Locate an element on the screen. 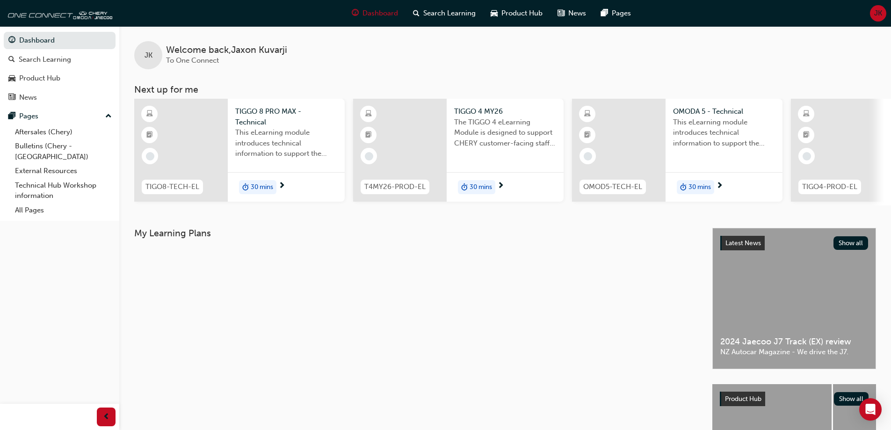 This screenshot has height=430, width=891. span: Welcome back , Jaxon Kuvarji is located at coordinates (226, 50).